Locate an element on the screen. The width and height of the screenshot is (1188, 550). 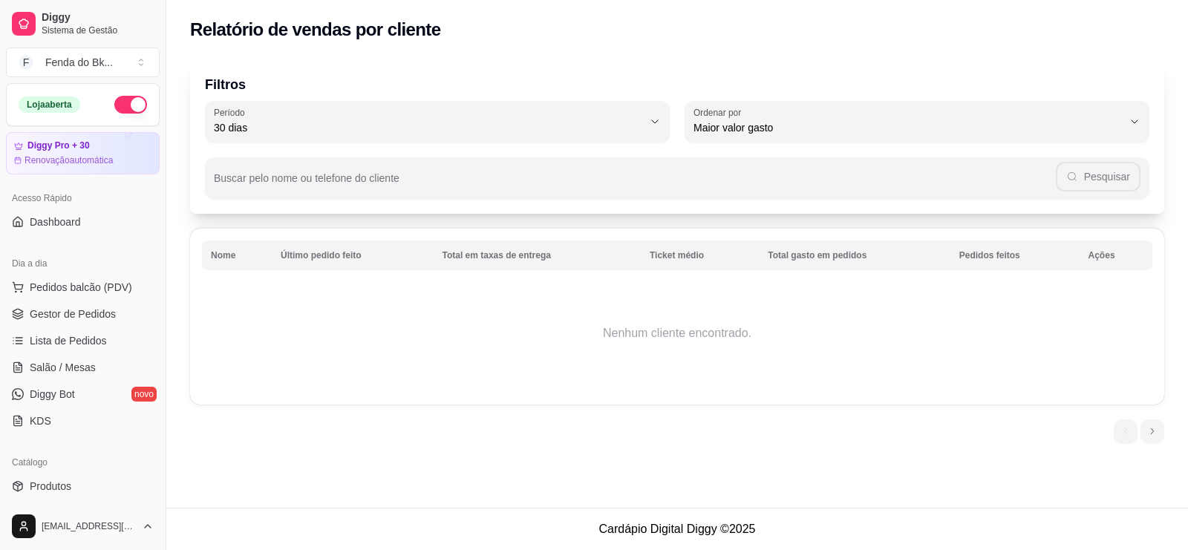
span: Maior valor gasto is located at coordinates (908, 128).